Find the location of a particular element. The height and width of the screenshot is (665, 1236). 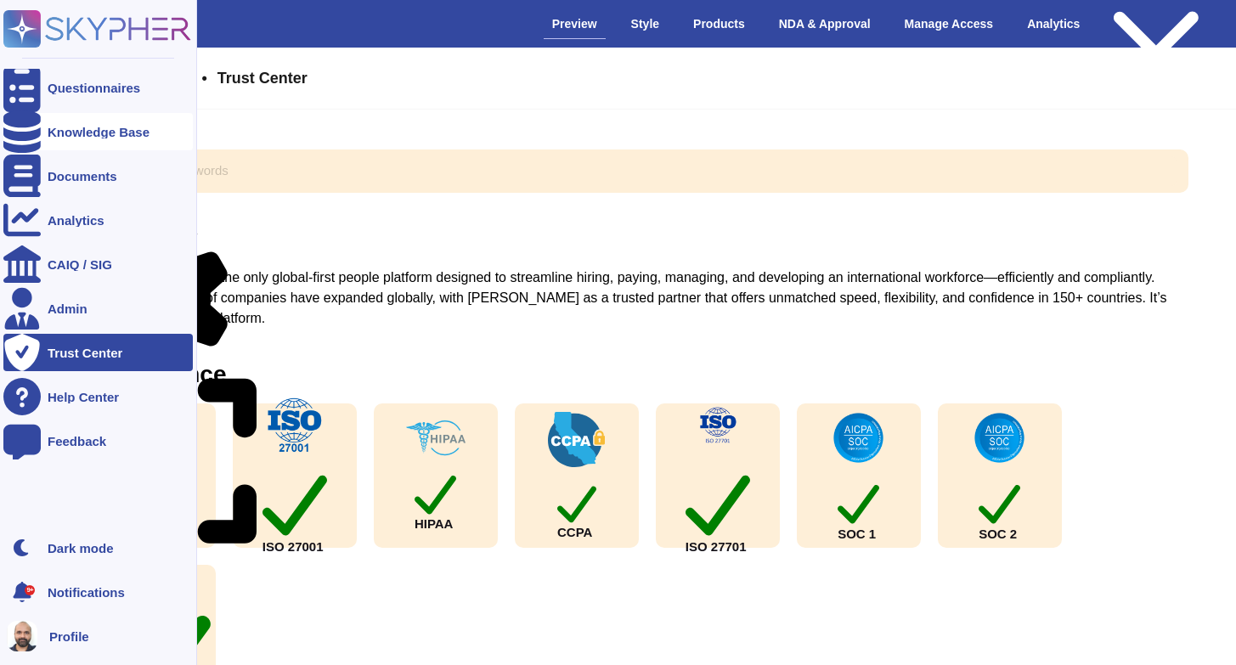

div: Products is located at coordinates (719, 24).